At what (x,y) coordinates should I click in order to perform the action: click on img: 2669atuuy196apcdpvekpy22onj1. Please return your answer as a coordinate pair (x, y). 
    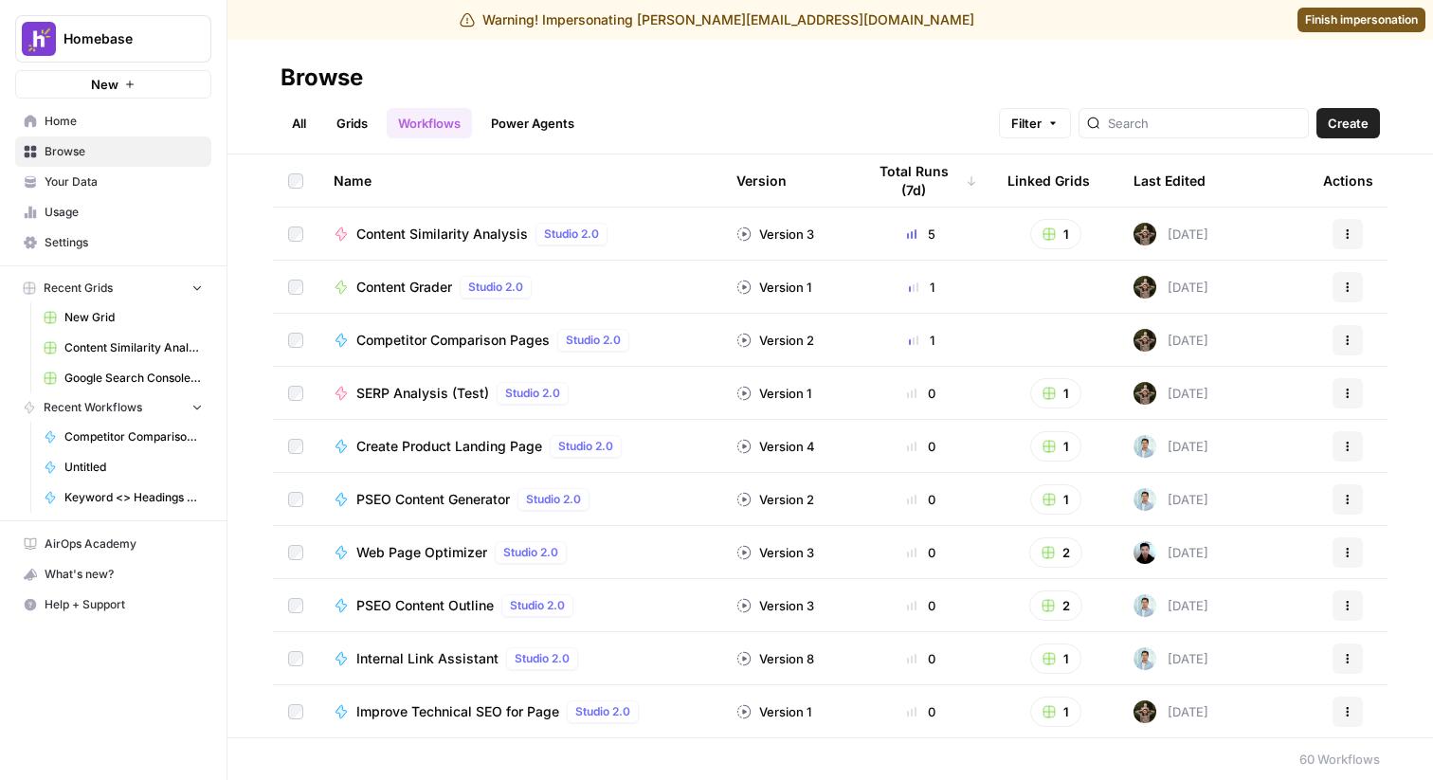
    Looking at the image, I should click on (1145, 553).